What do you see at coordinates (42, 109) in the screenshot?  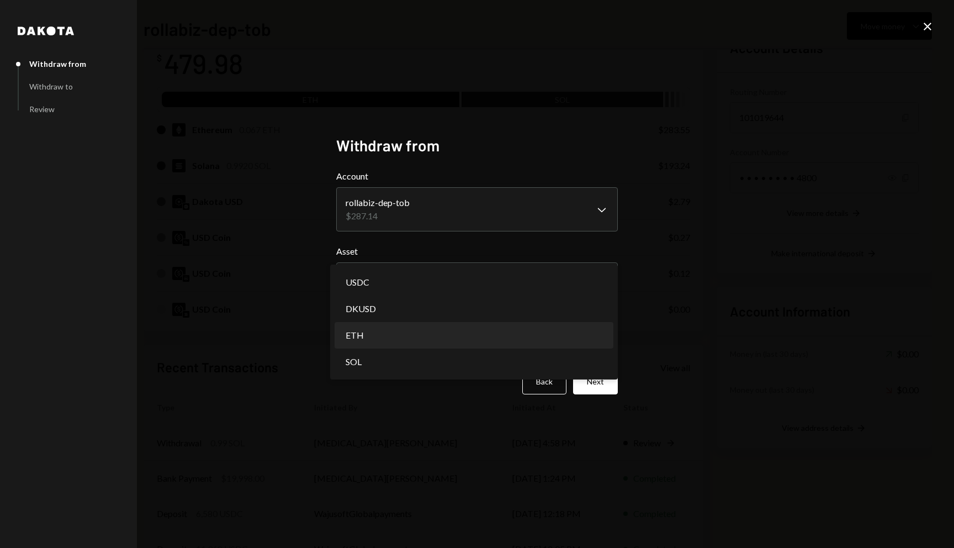 I see `div: Review` at bounding box center [42, 109].